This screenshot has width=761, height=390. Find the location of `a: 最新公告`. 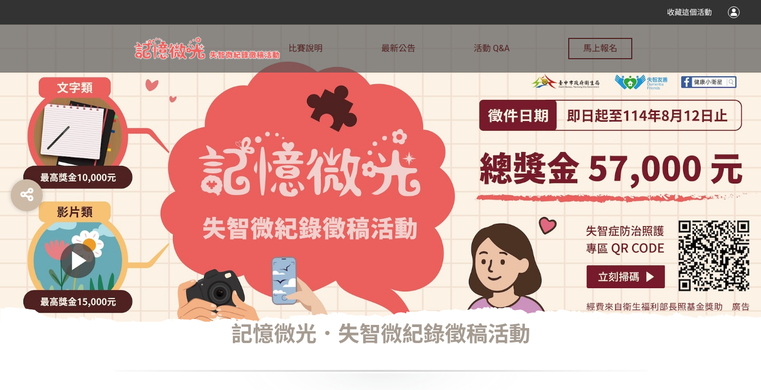

a: 最新公告 is located at coordinates (398, 49).